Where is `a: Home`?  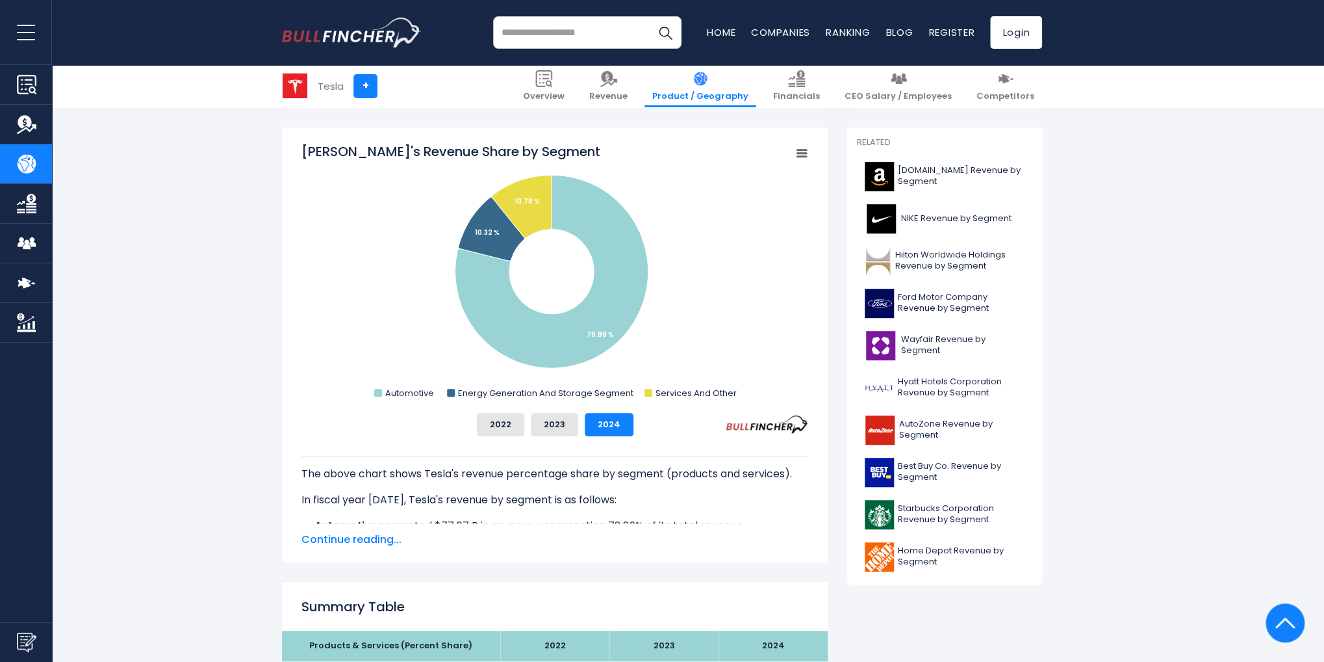 a: Home is located at coordinates (721, 32).